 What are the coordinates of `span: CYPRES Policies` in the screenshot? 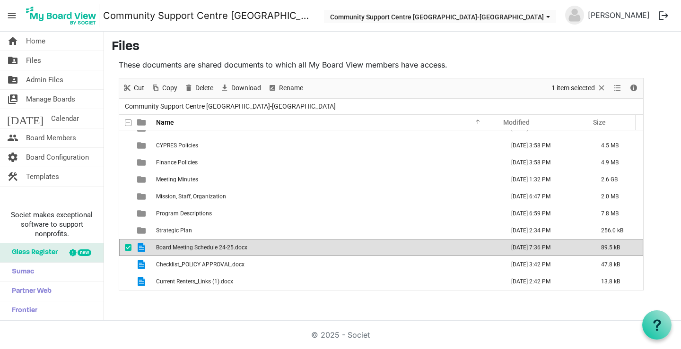 It's located at (177, 146).